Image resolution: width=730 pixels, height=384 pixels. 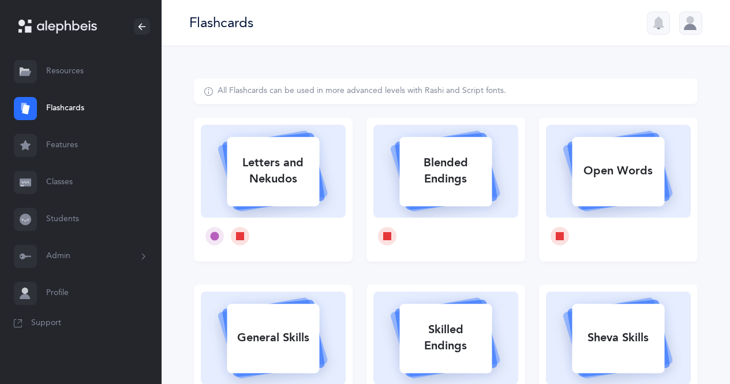 What do you see at coordinates (445, 337) in the screenshot?
I see `div: Skilled Endings` at bounding box center [445, 337].